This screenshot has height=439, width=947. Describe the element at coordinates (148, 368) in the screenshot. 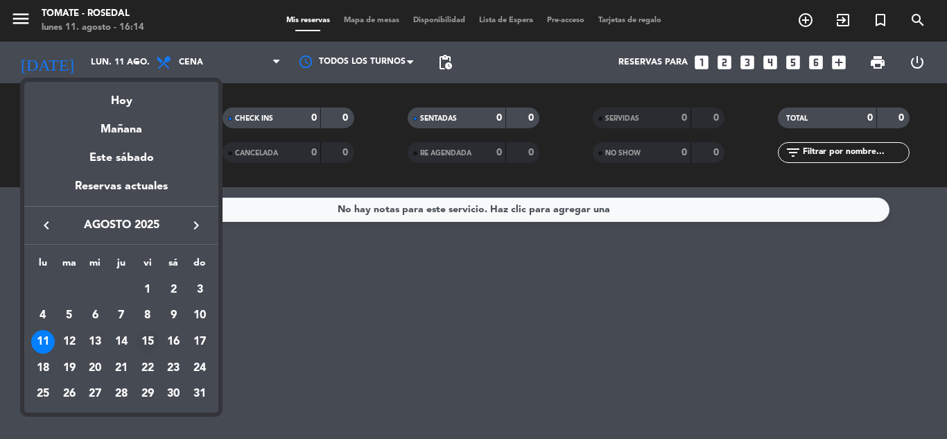

I see `div: 22` at that location.